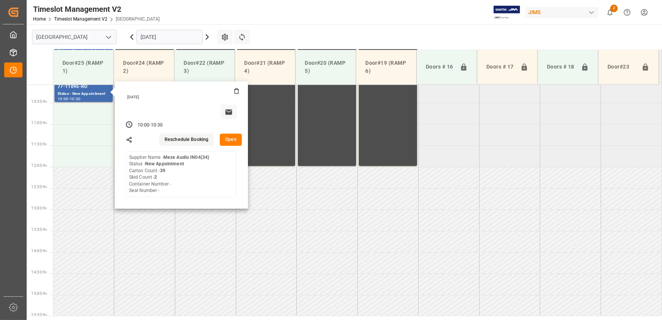 This screenshot has width=662, height=320. Describe the element at coordinates (610, 12) in the screenshot. I see `button: show 2 new notifications` at that location.